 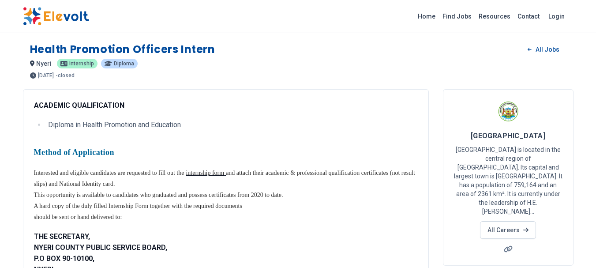 What do you see at coordinates (158, 195) in the screenshot?
I see `span: This opportunity is available to candidates who graduated and possess certificates from 2020 to d...` at bounding box center [158, 195].